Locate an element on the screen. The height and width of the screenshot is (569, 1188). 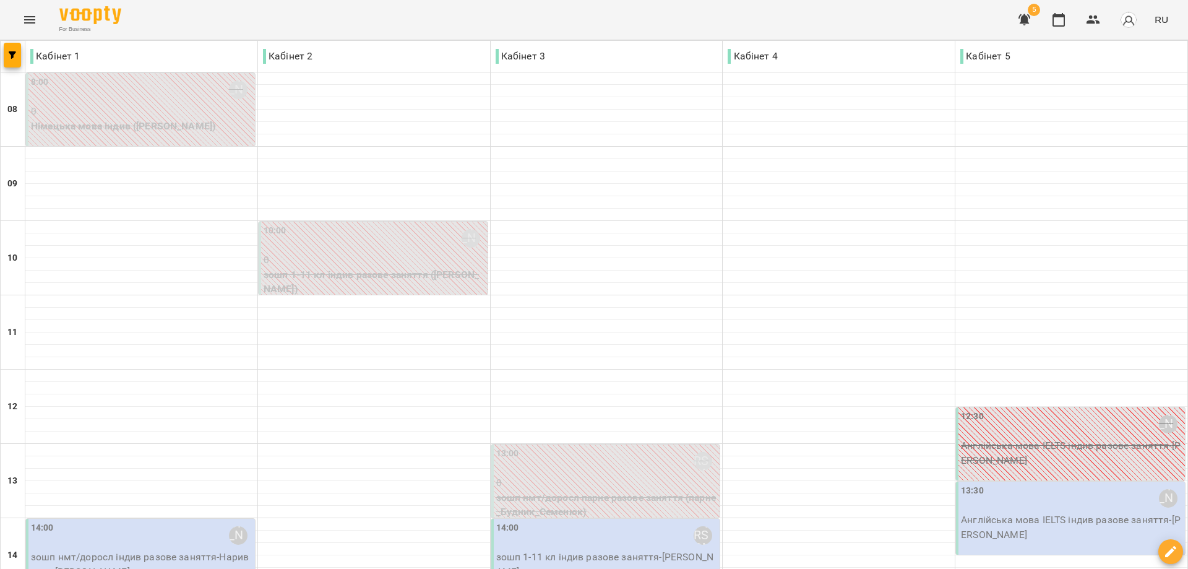
p: Кабінет 3 is located at coordinates (520, 56).